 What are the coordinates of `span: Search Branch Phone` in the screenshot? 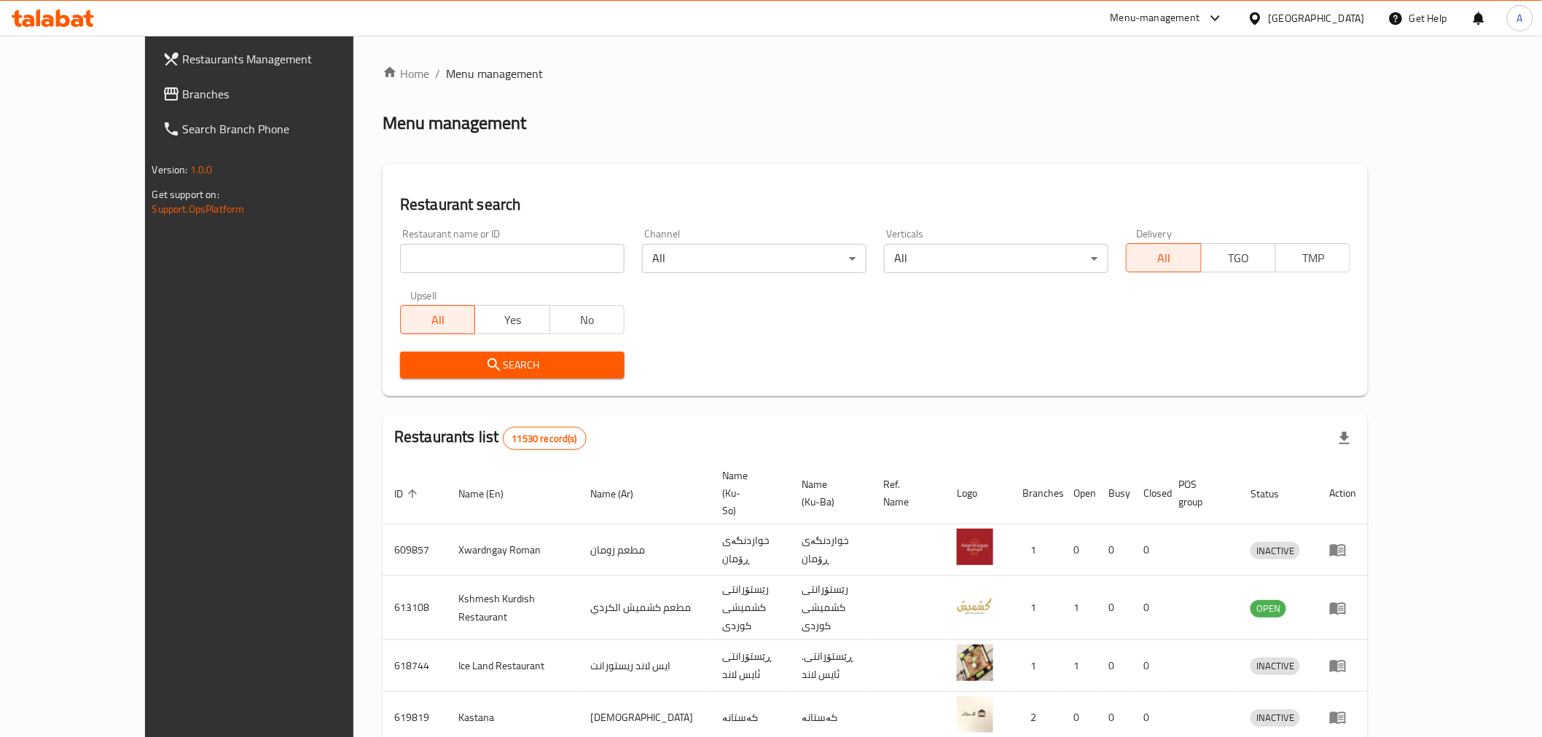 It's located at (286, 129).